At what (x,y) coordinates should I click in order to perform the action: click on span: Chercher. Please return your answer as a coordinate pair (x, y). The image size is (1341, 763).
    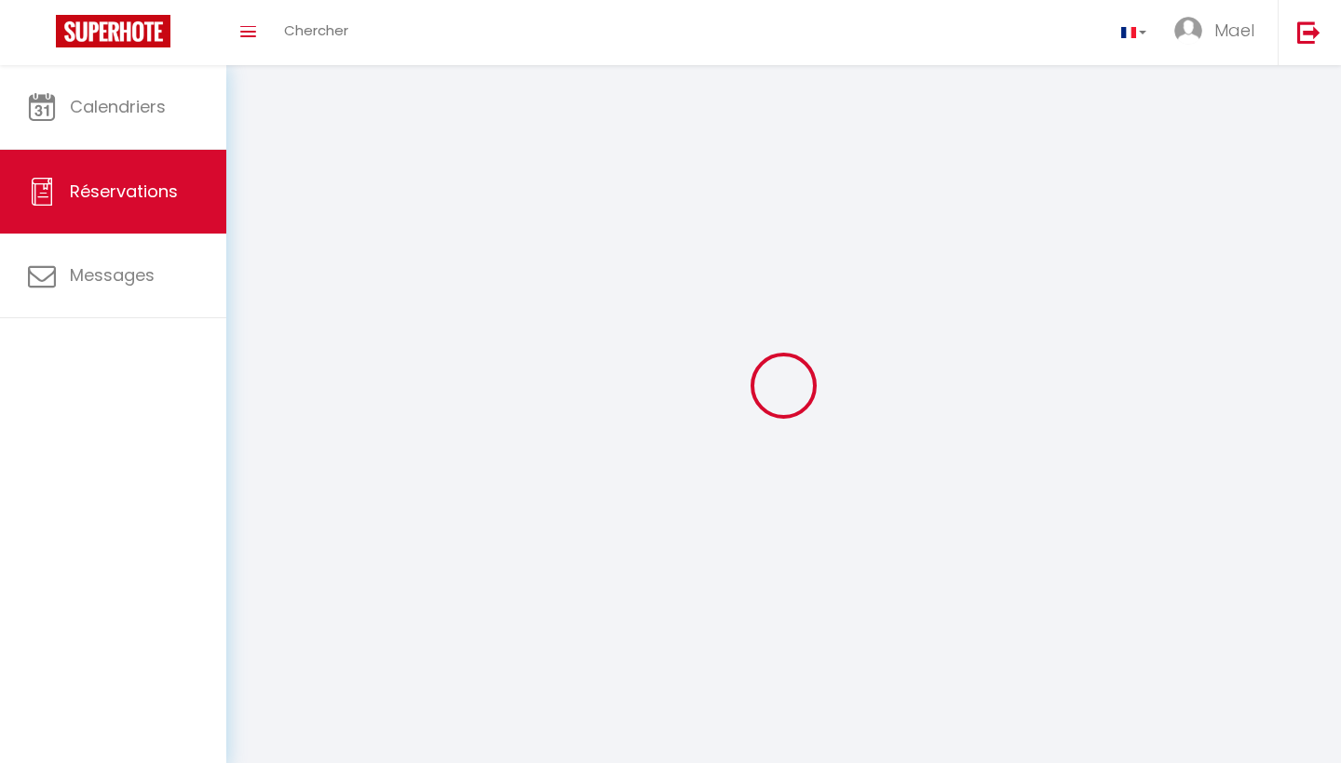
    Looking at the image, I should click on (316, 30).